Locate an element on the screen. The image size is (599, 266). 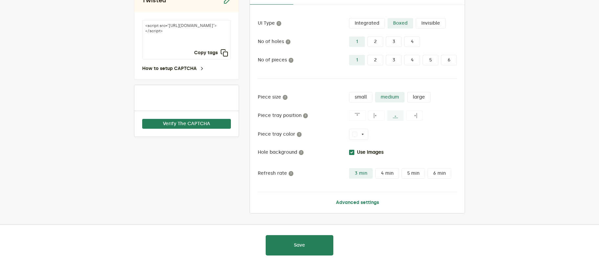
a: How to setup CAPTCHA is located at coordinates (173, 69).